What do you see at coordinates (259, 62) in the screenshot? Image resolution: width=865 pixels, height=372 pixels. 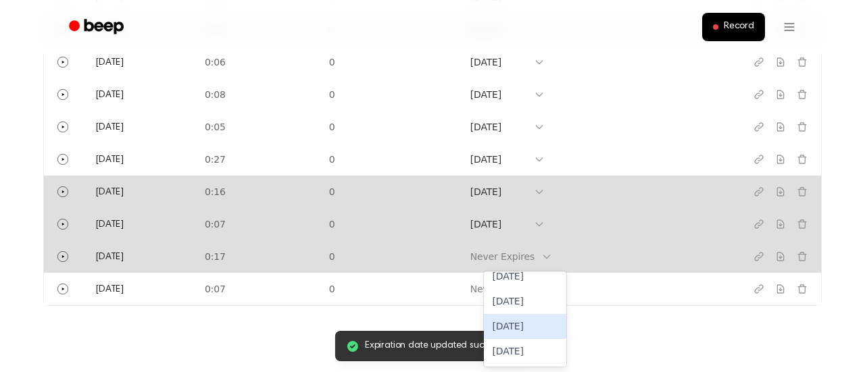 I see `td: 0:06` at bounding box center [259, 62].